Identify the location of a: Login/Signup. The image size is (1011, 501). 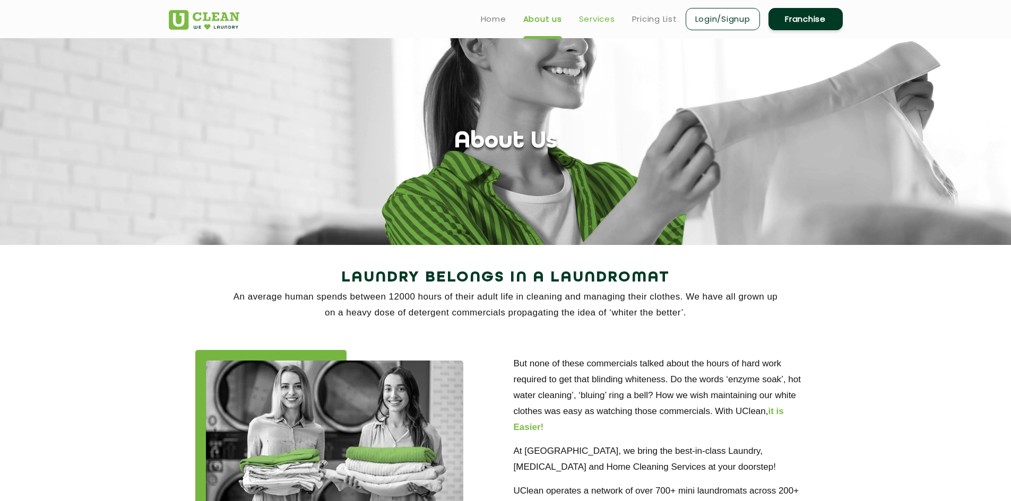
(723, 19).